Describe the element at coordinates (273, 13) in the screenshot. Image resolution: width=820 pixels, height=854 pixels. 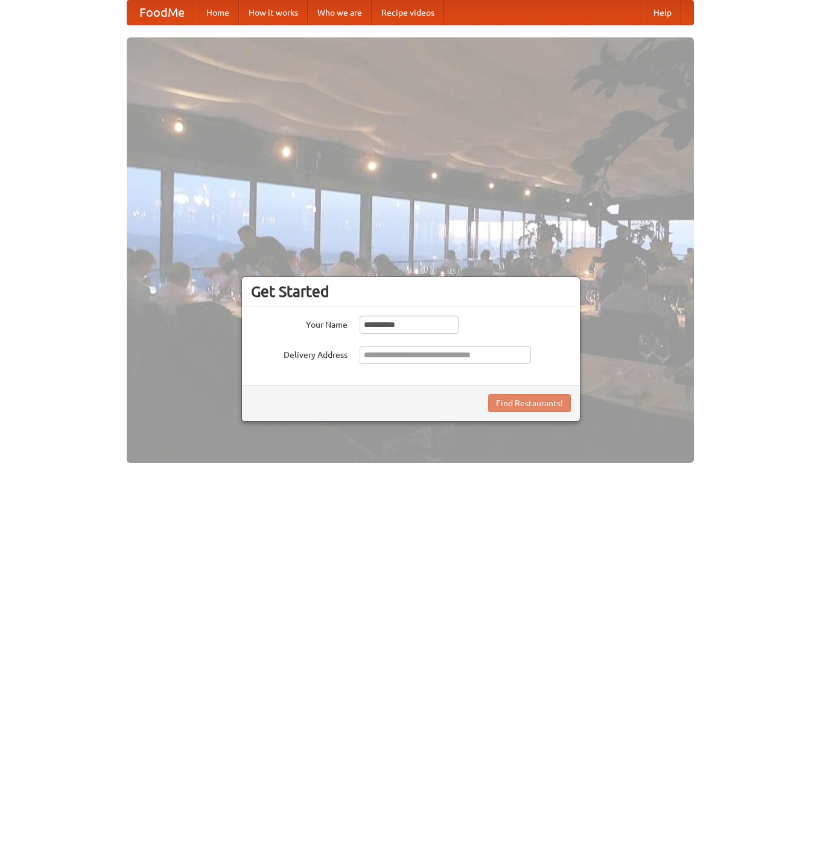
I see `a: How it works` at that location.